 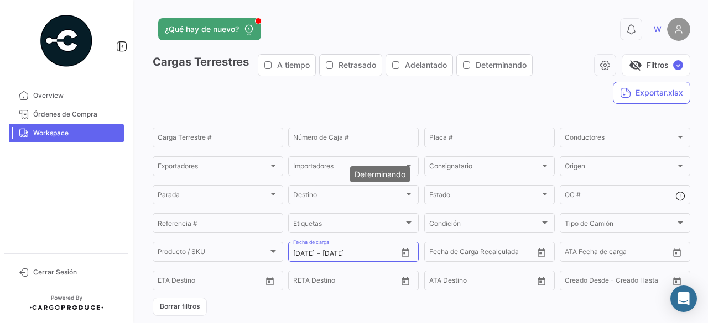 I want to click on a: Órdenes de Compra, so click(x=66, y=114).